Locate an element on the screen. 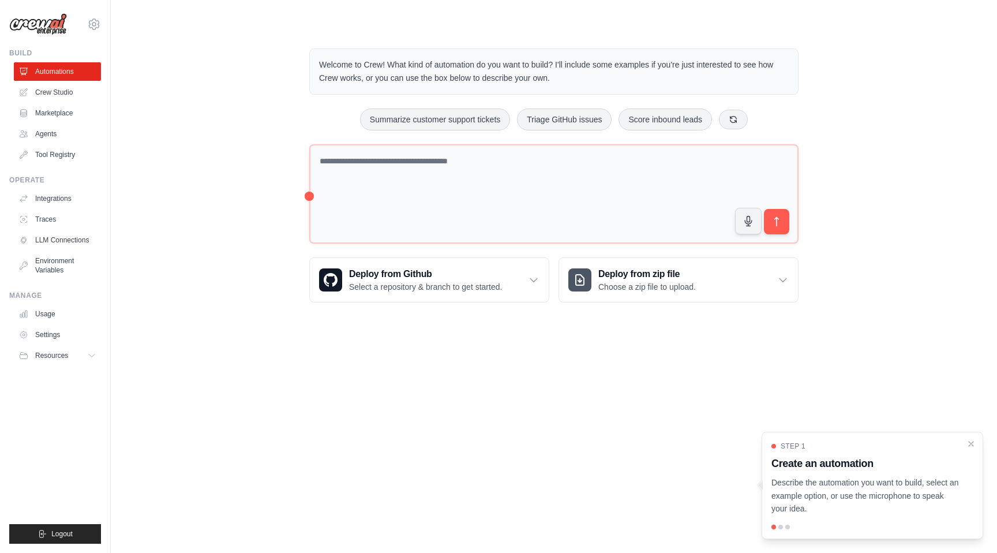  p: Choose a zip file to upload. is located at coordinates (647, 287).